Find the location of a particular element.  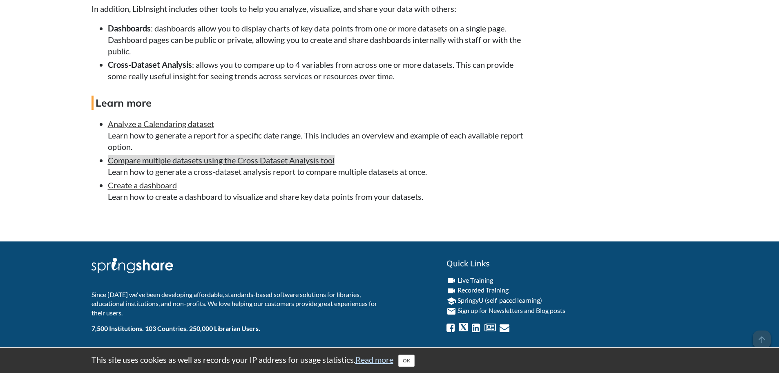

a: Read more is located at coordinates (374, 359).